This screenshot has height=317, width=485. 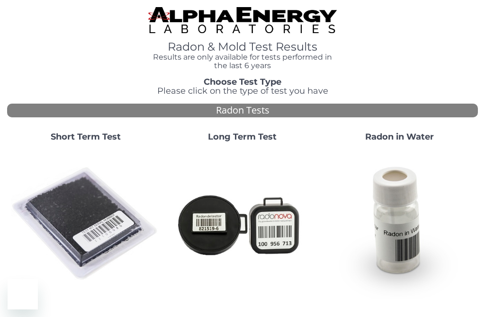 What do you see at coordinates (242, 20) in the screenshot?
I see `img: TightCrop.jpg` at bounding box center [242, 20].